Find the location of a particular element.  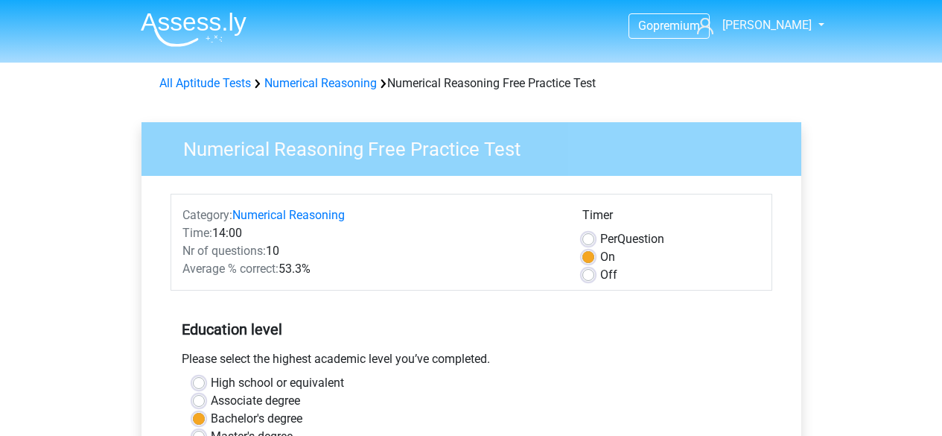

label: High school or equivalent is located at coordinates (277, 383).